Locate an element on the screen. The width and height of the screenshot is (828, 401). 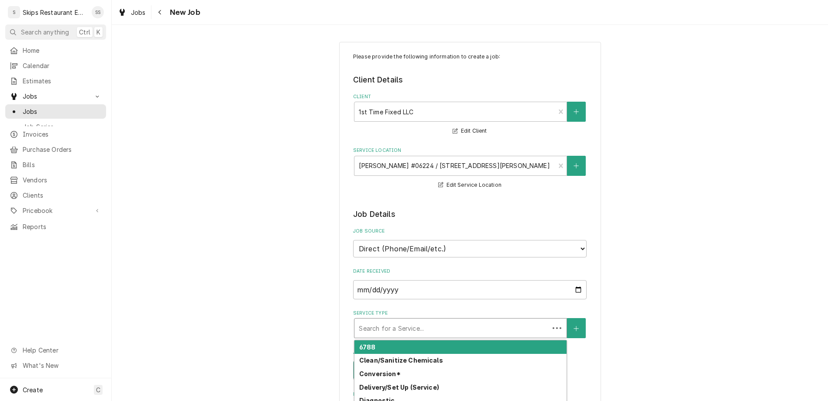
svg: Create New Location is located at coordinates (576, 166).